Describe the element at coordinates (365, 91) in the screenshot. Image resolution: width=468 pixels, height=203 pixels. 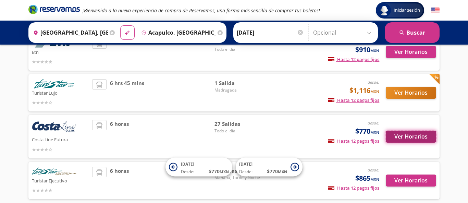
I see `span: $1,116` at that location.